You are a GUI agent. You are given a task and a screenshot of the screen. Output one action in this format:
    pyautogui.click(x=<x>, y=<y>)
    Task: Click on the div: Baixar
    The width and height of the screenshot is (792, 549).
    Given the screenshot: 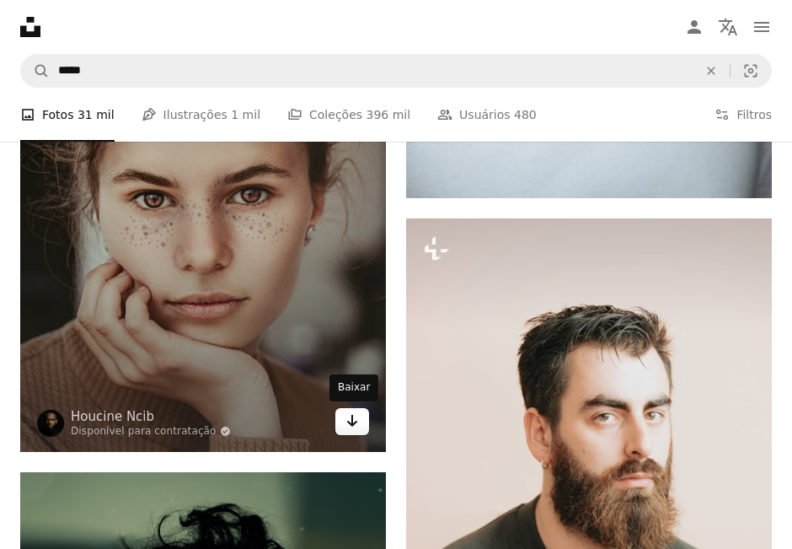 What is the action you would take?
    pyautogui.click(x=354, y=388)
    